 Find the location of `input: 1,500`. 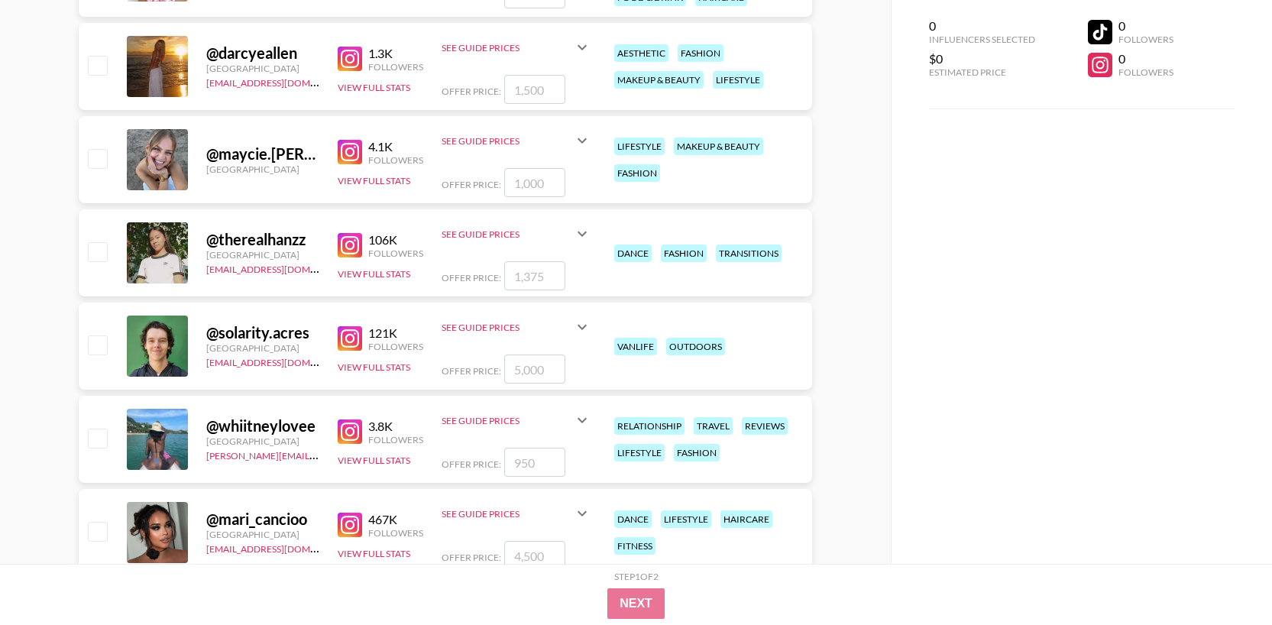

input: 1,500 is located at coordinates (535, 89).